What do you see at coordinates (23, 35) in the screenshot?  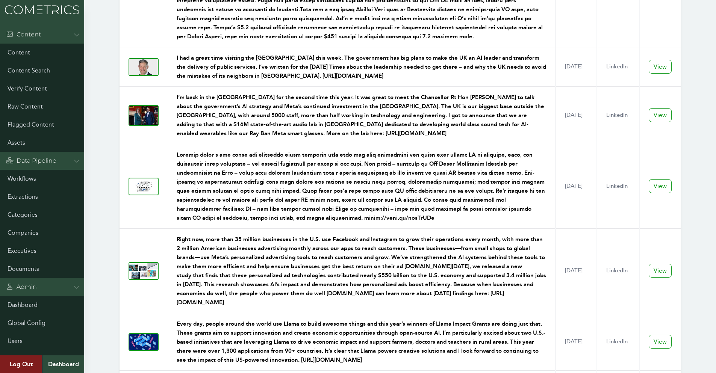 I see `div: Content` at bounding box center [23, 35].